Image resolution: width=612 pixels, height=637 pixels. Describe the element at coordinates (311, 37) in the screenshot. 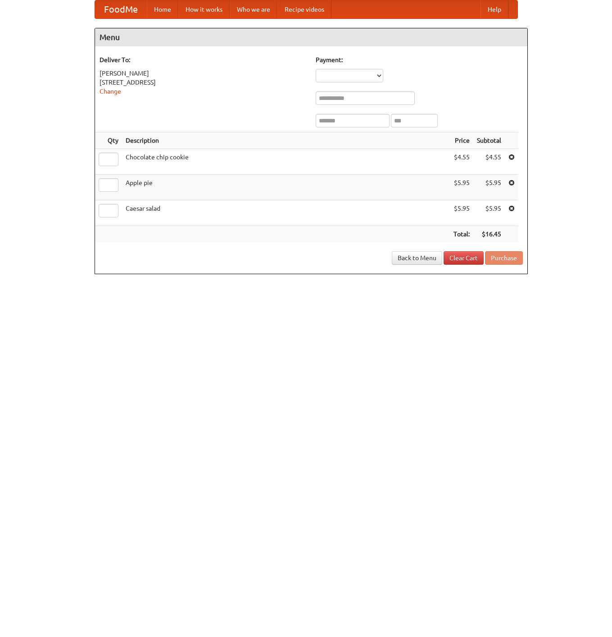

I see `h4: Menu` at that location.